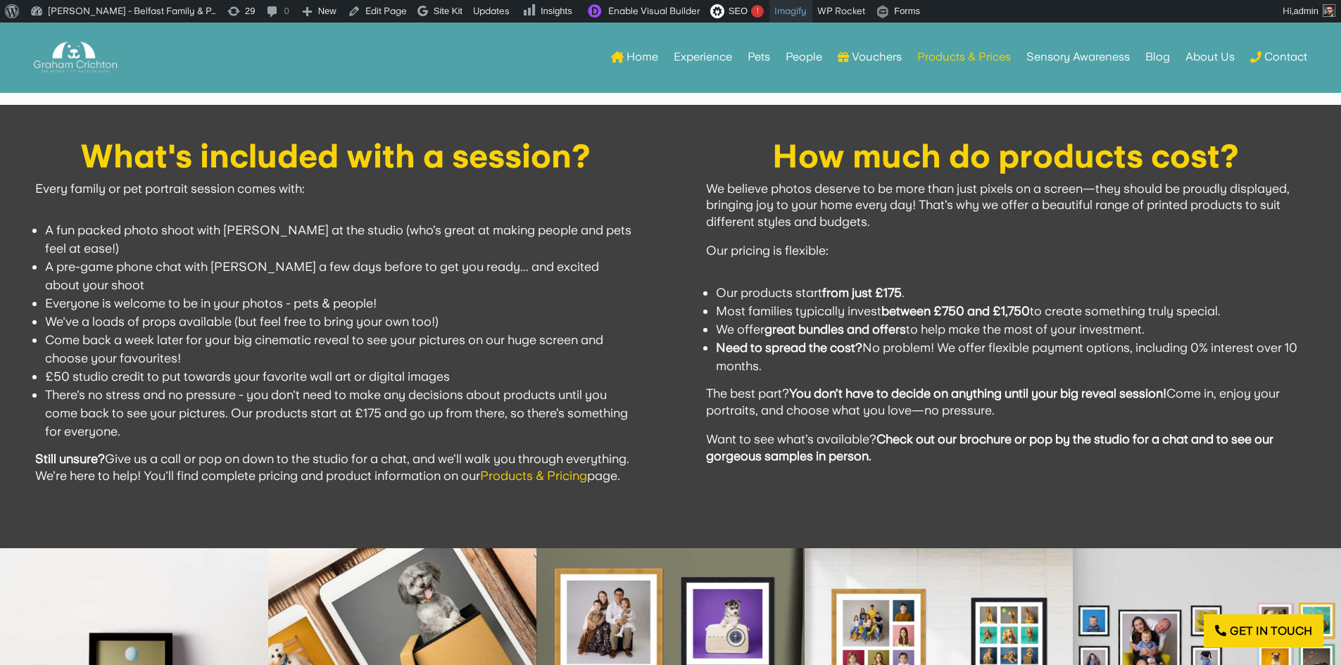  Describe the element at coordinates (990, 447) in the screenshot. I see `span: Want to see what’s available?` at that location.